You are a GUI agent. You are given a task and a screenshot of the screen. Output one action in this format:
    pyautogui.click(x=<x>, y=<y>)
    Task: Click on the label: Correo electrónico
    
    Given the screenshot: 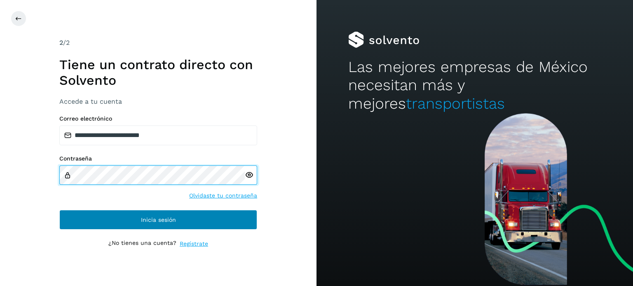 What is the action you would take?
    pyautogui.click(x=158, y=119)
    